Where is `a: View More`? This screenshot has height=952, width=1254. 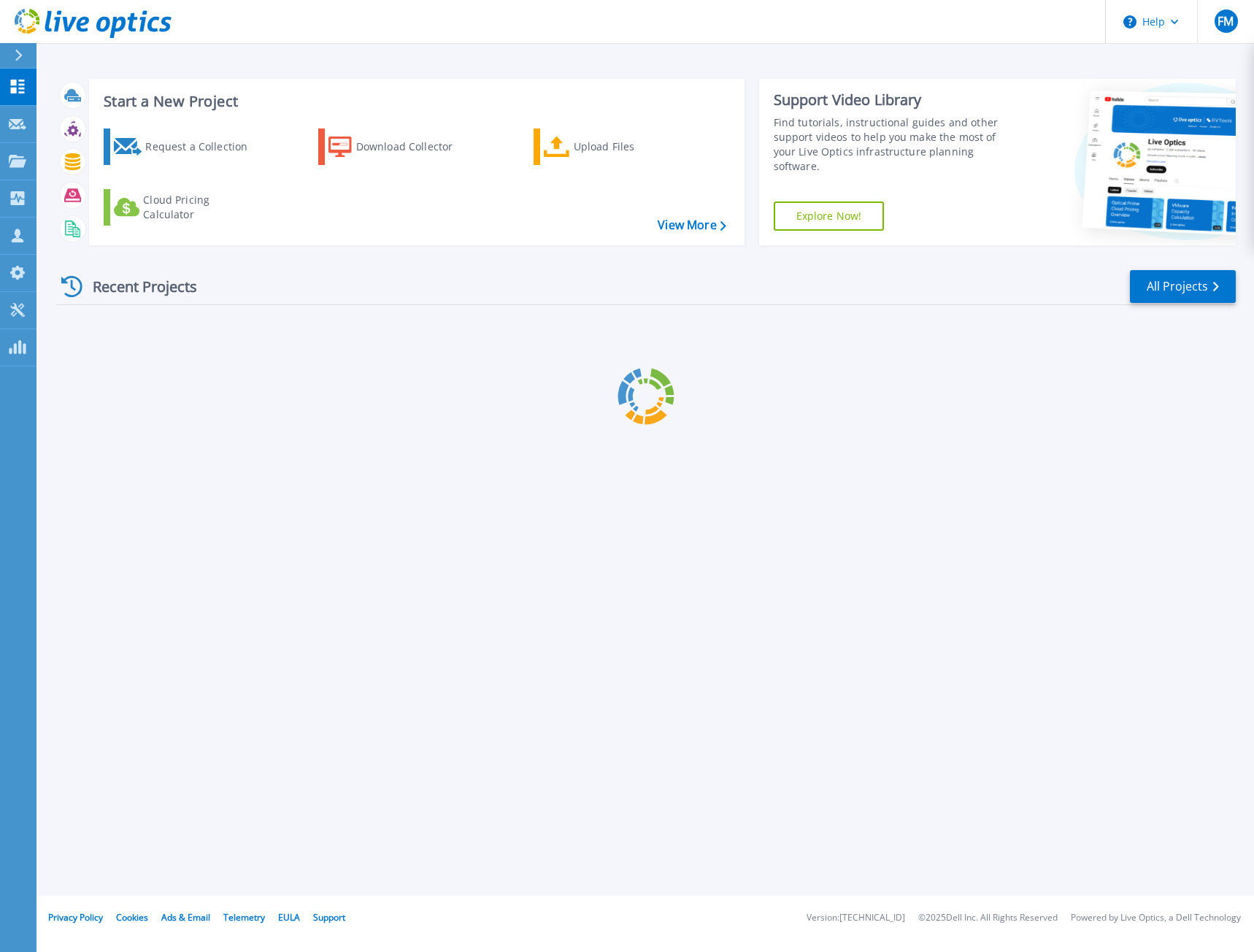 a: View More is located at coordinates (691, 225).